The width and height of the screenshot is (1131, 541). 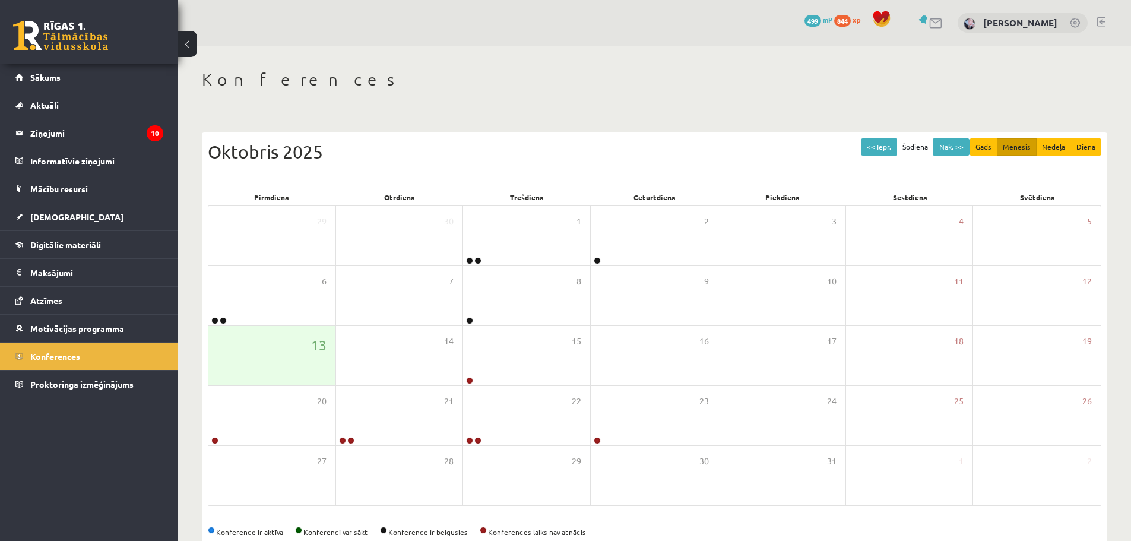 What do you see at coordinates (959, 401) in the screenshot?
I see `span: 25` at bounding box center [959, 401].